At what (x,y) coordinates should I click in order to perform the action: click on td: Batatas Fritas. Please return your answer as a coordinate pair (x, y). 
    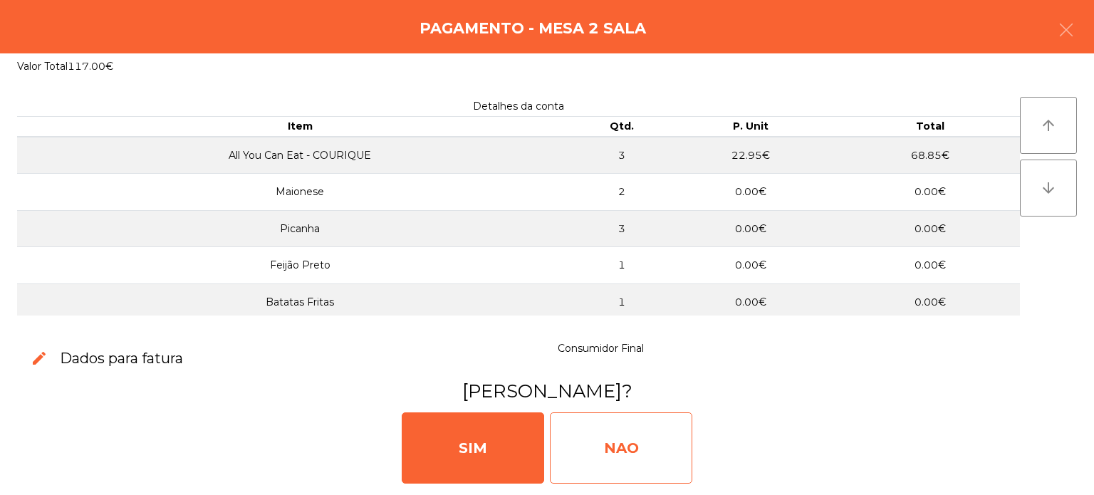
    Looking at the image, I should click on (300, 303).